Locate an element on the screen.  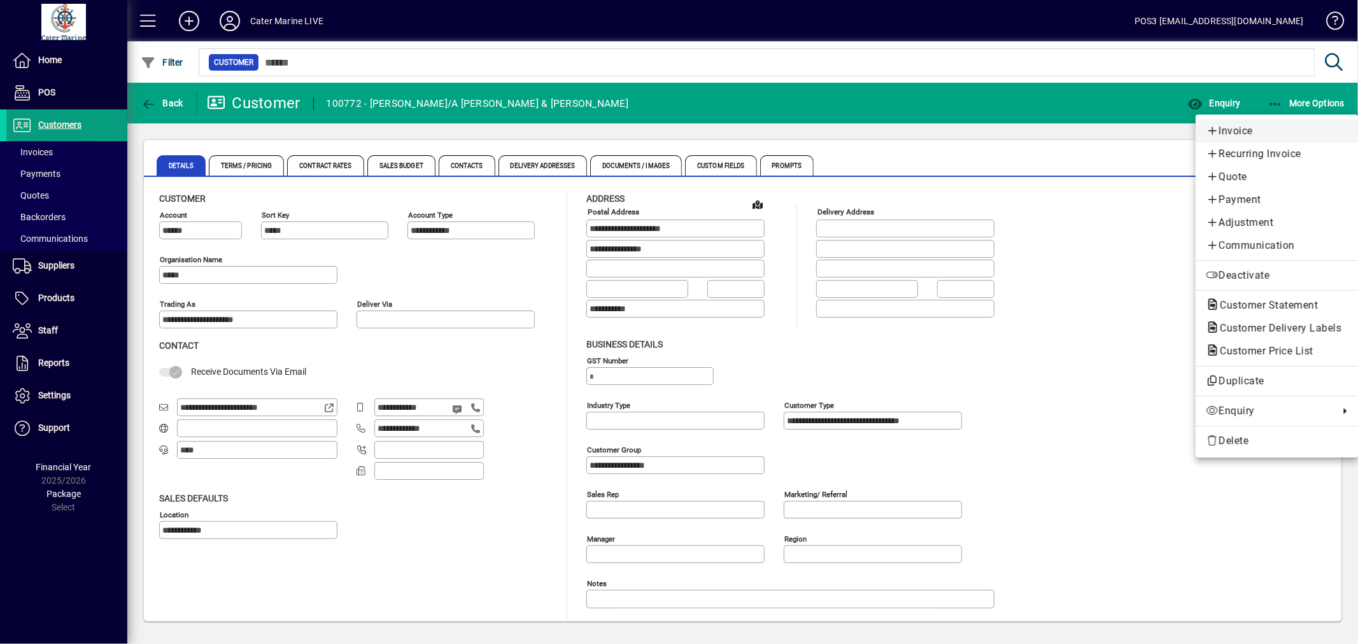
span: Payment is located at coordinates (1277, 200).